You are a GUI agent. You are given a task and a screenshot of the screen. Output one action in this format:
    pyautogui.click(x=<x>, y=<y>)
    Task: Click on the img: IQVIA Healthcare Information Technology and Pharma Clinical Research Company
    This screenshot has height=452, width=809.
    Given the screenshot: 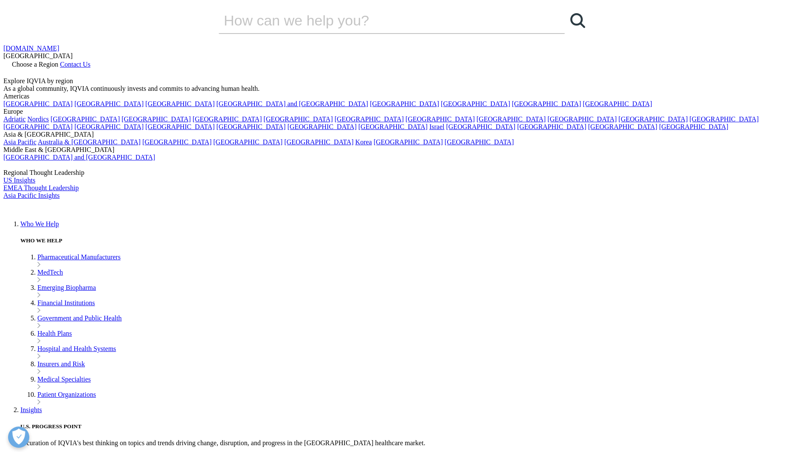 What is the action you would take?
    pyautogui.click(x=37, y=206)
    